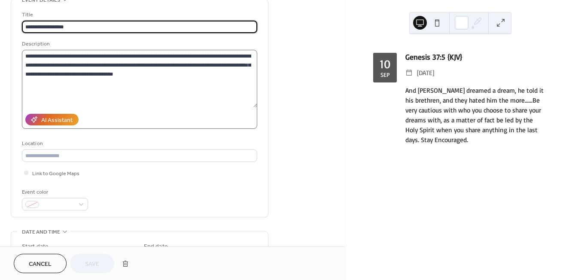 This screenshot has height=280, width=575. Describe the element at coordinates (477, 57) in the screenshot. I see `div: Genesis 37:5 {KJV}` at that location.